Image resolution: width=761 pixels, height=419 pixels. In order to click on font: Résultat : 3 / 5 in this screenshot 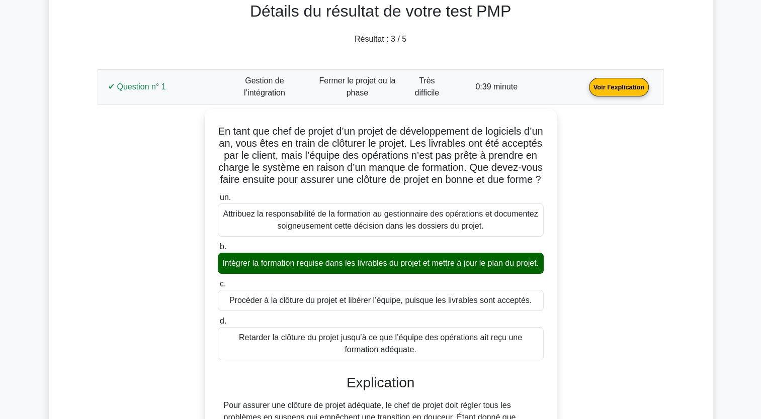, I will do `click(380, 39)`.